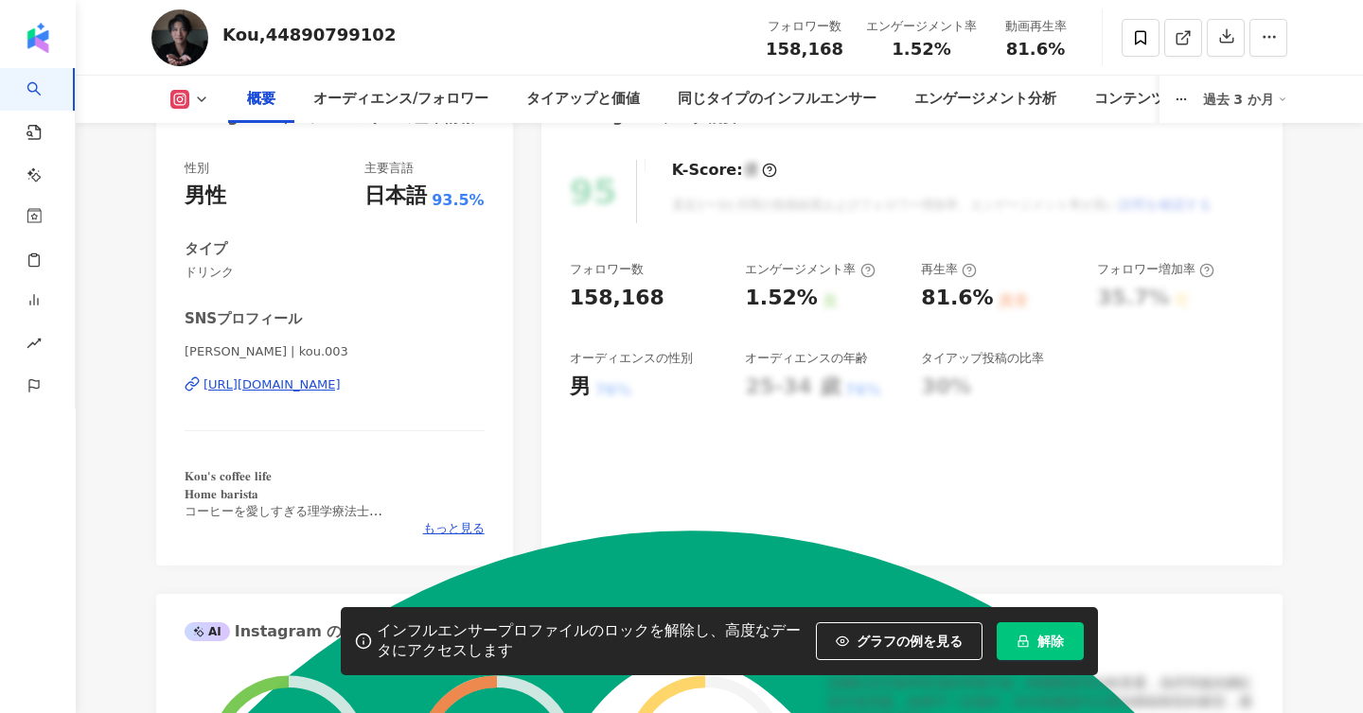 This screenshot has width=1363, height=713. What do you see at coordinates (781, 298) in the screenshot?
I see `div: 1.52%` at bounding box center [781, 298].